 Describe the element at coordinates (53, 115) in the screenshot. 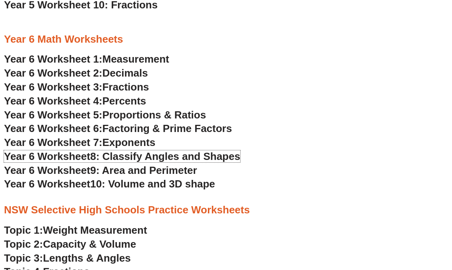

I see `span: Year 6 Worksheet 5:` at that location.